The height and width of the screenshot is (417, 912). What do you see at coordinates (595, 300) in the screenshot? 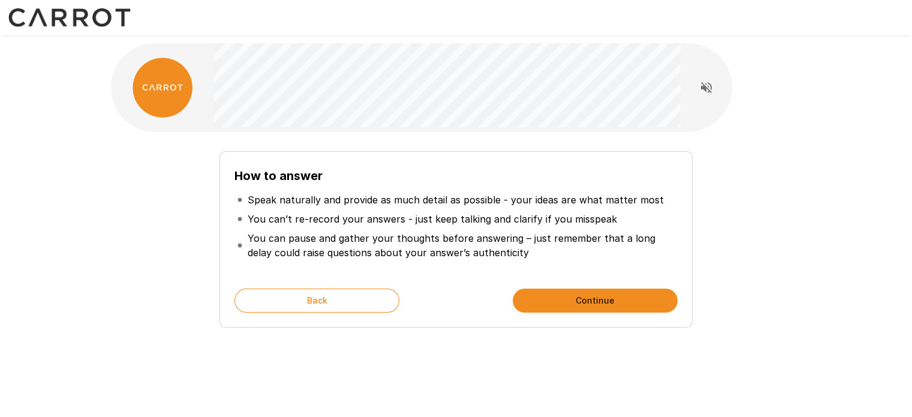
I see `button: Continue` at bounding box center [595, 300].